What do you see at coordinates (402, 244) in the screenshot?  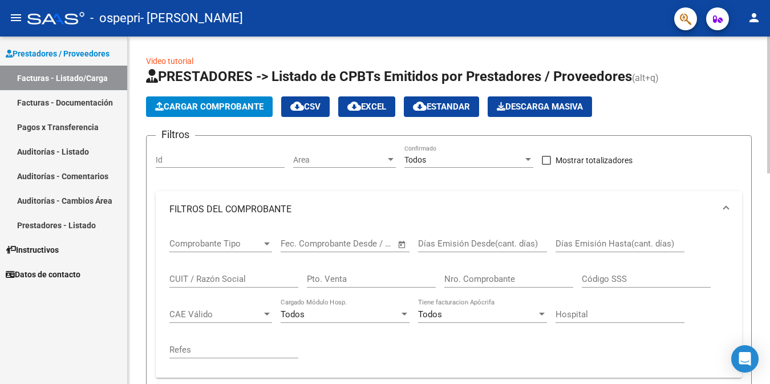 I see `button: Open calendar` at bounding box center [402, 244].